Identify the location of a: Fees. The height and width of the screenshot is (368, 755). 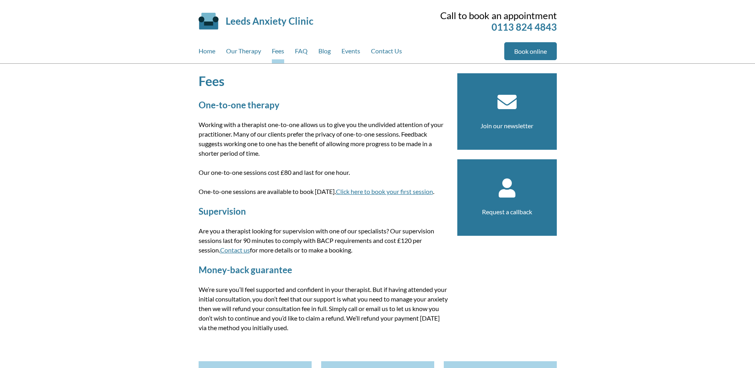
(278, 53).